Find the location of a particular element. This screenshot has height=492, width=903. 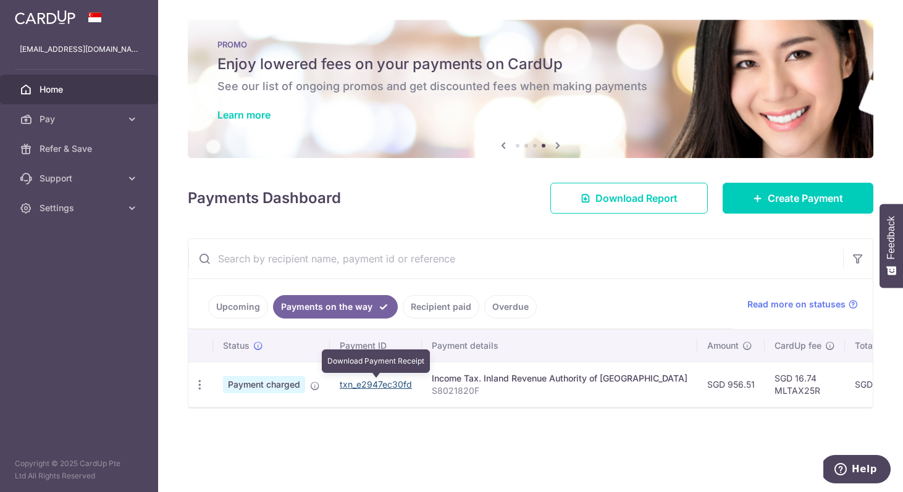

div: Download Payment Receipt is located at coordinates (376, 361).